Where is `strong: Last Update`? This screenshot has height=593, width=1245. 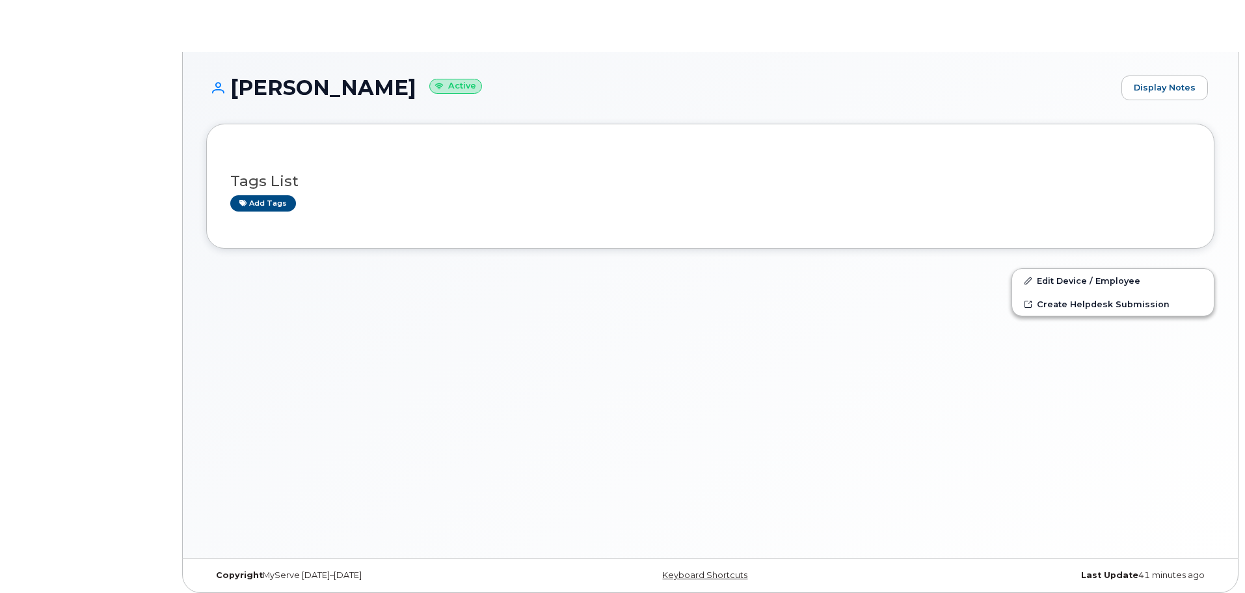
strong: Last Update is located at coordinates (1110, 574).